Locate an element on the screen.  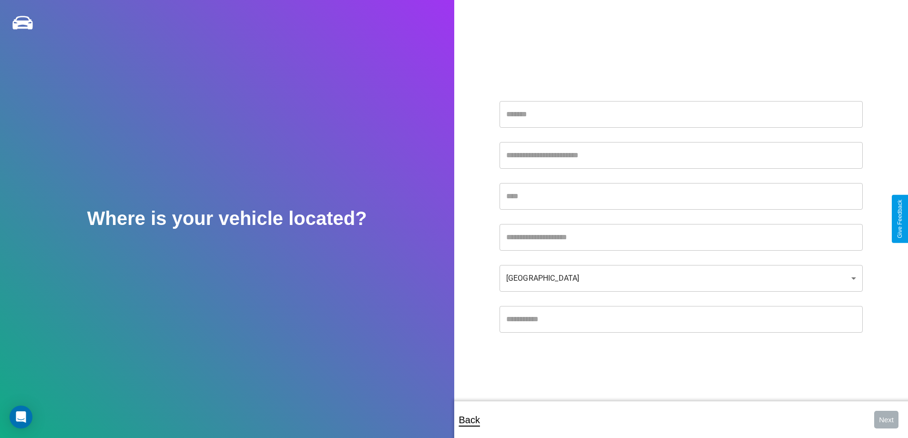
h2: Where is your vehicle located? is located at coordinates (227, 218).